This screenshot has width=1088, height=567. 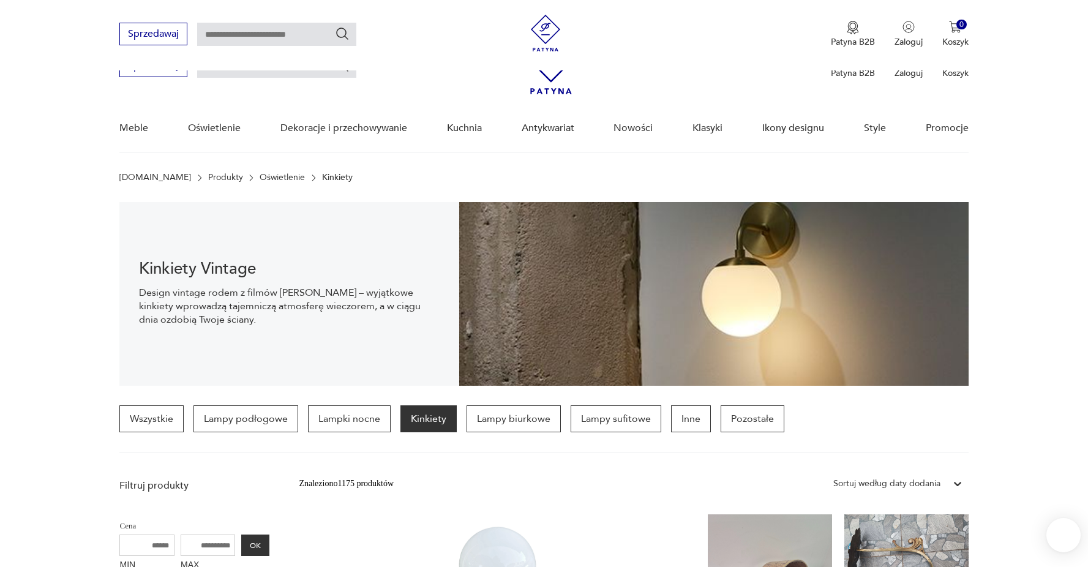 What do you see at coordinates (947, 128) in the screenshot?
I see `a: Promocje` at bounding box center [947, 128].